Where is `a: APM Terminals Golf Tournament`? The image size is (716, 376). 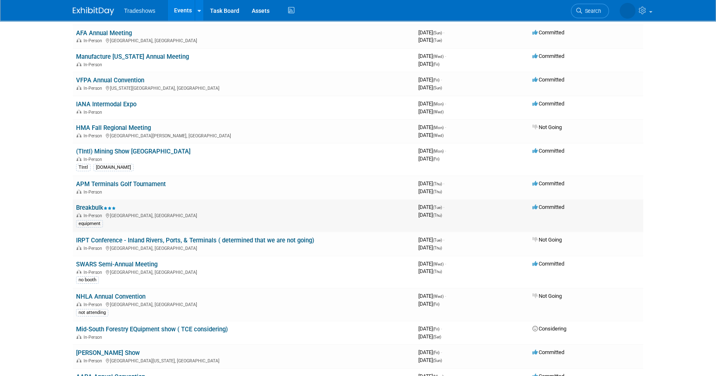 a: APM Terminals Golf Tournament is located at coordinates (121, 184).